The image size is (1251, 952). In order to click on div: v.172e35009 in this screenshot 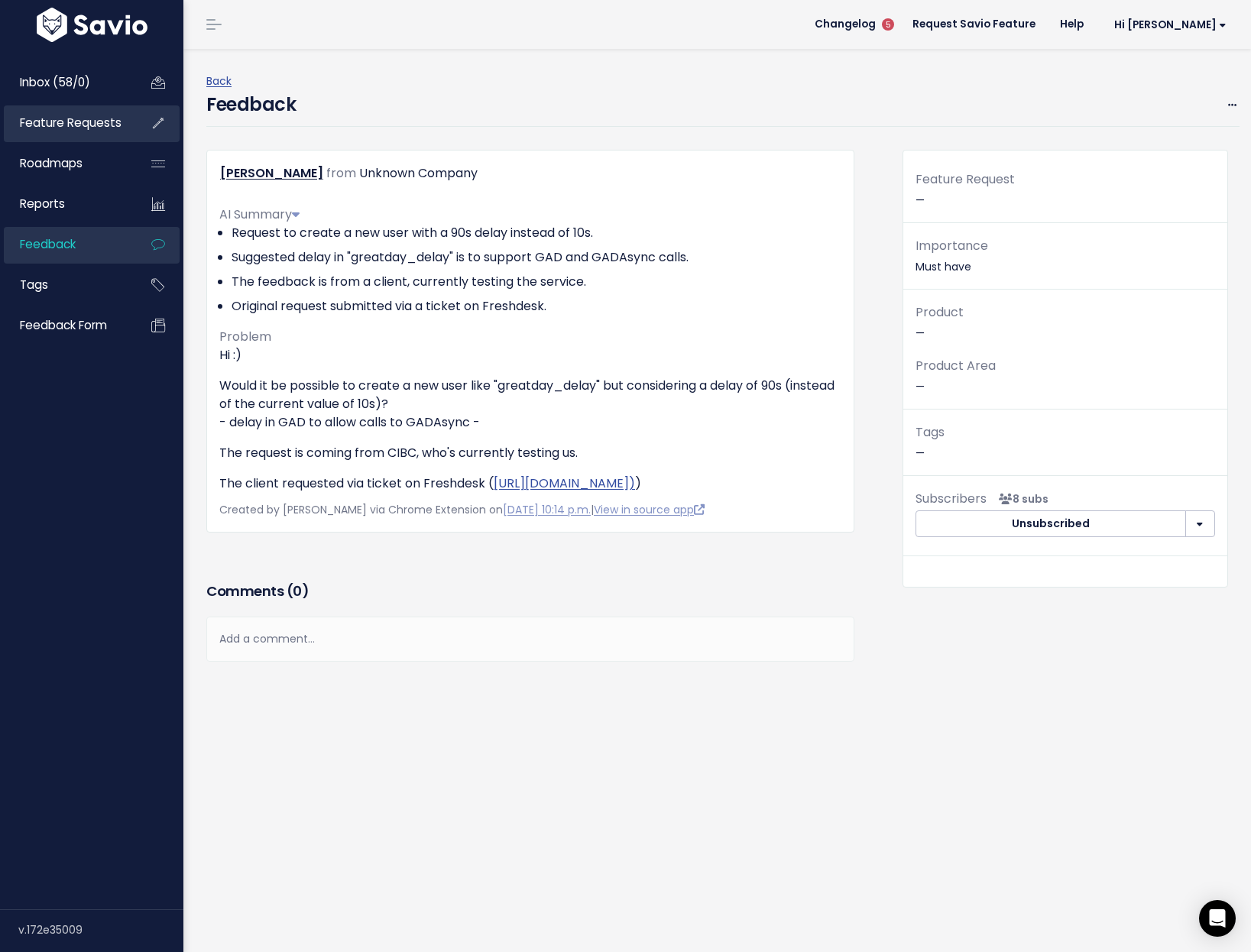, I will do `click(101, 929)`.